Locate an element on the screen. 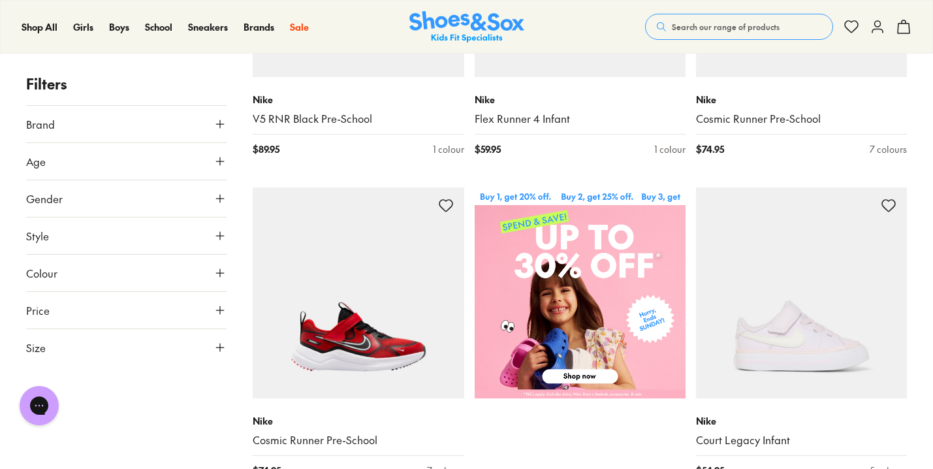 The image size is (933, 469). span: $ 59.95 is located at coordinates (488, 149).